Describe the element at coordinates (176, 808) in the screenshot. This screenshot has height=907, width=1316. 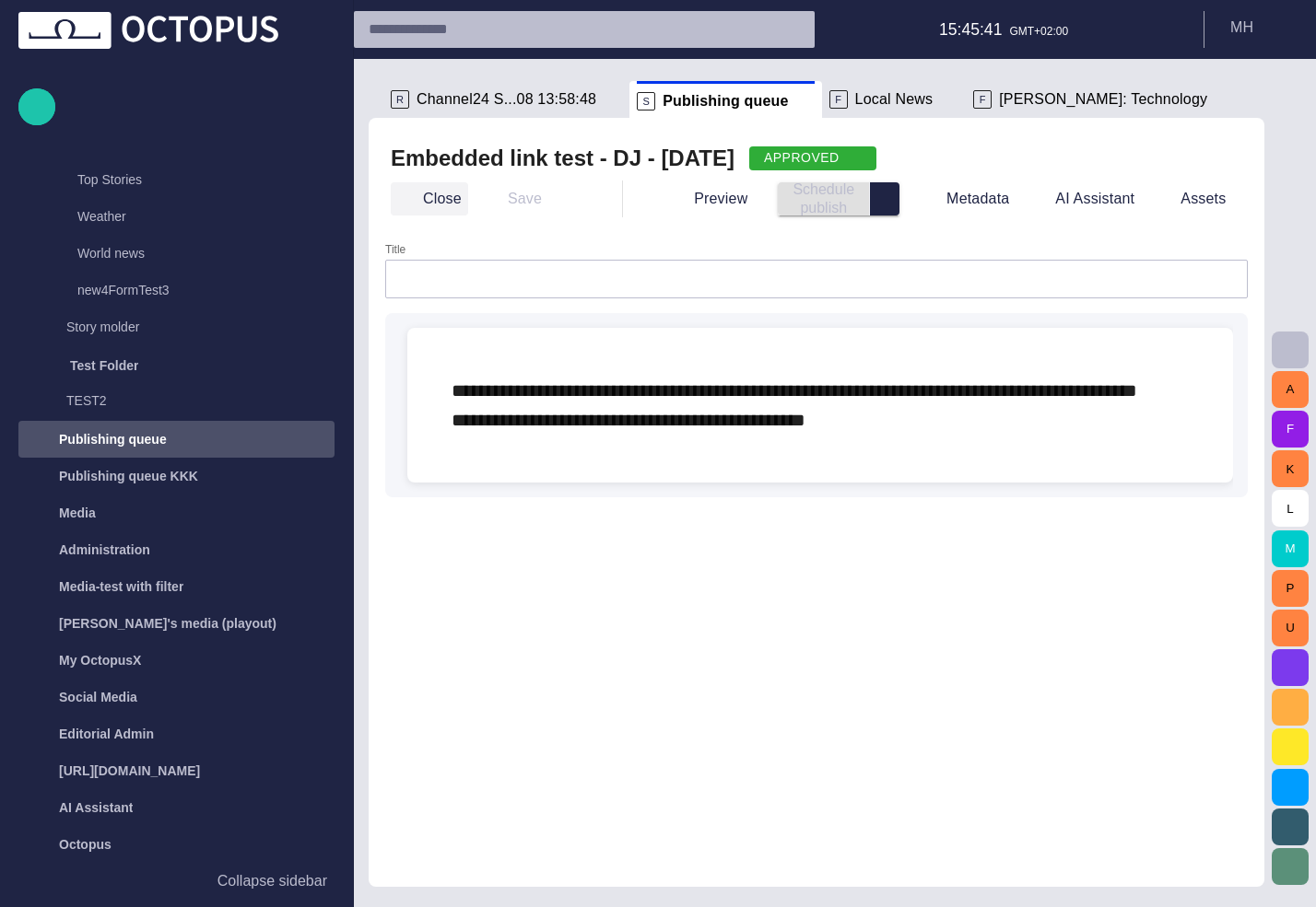
I see `div: AI Assistant` at that location.